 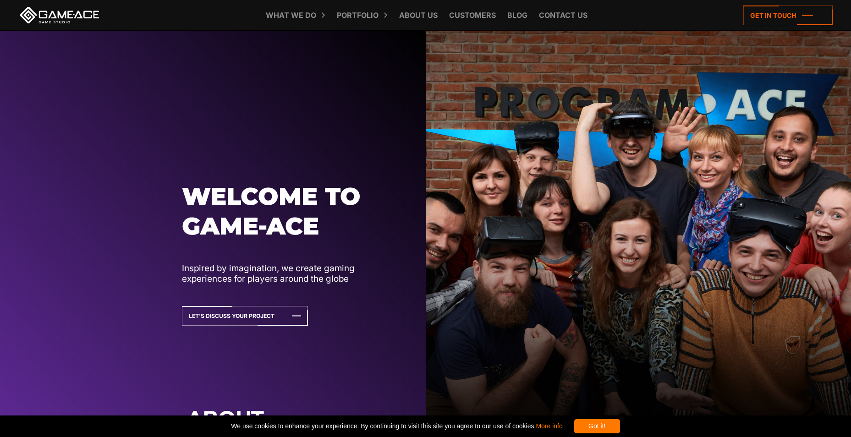 What do you see at coordinates (290, 274) in the screenshot?
I see `p: Inspired by imagination, we create gaming experiences for players around the globe` at bounding box center [290, 274].